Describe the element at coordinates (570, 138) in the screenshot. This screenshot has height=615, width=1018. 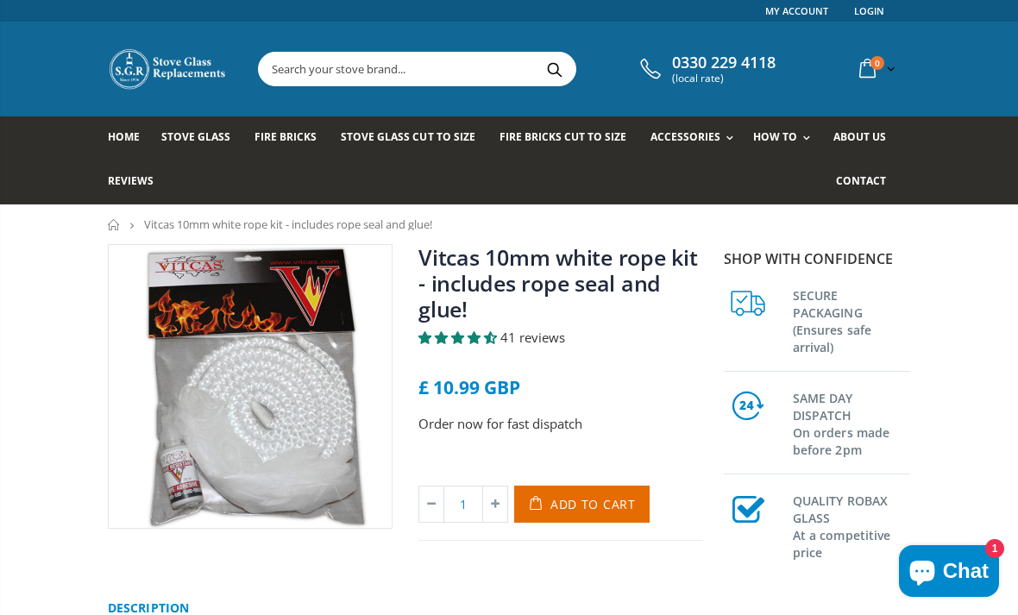
I see `a: Fire Bricks Cut To Size` at that location.